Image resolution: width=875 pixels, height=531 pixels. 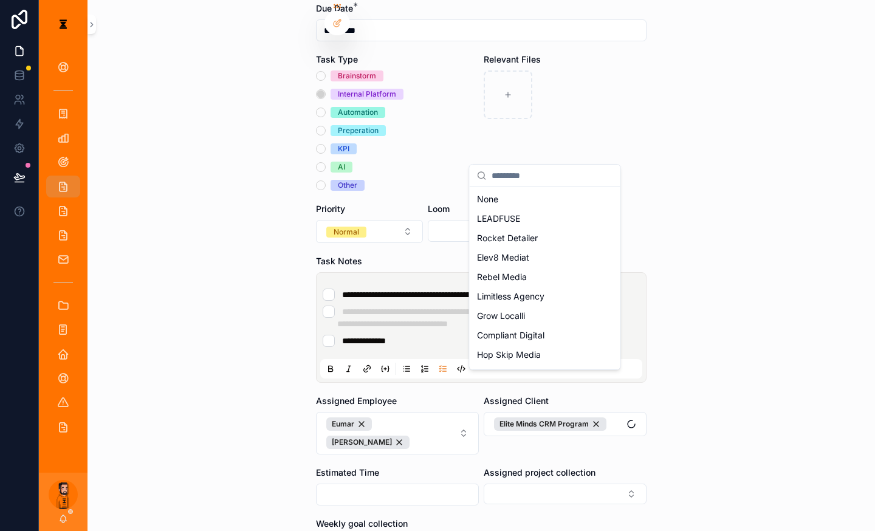 I want to click on span: Weekly goal collection, so click(x=362, y=523).